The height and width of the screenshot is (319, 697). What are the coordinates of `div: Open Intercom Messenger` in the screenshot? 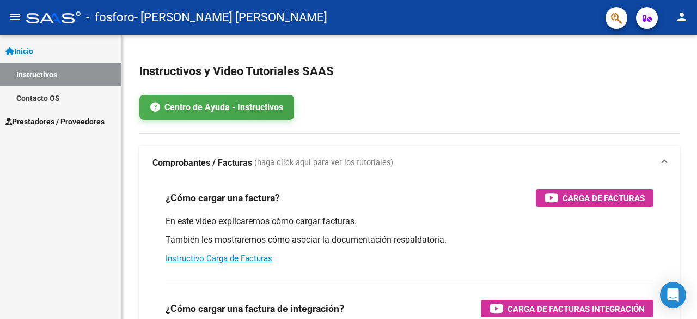 It's located at (674, 295).